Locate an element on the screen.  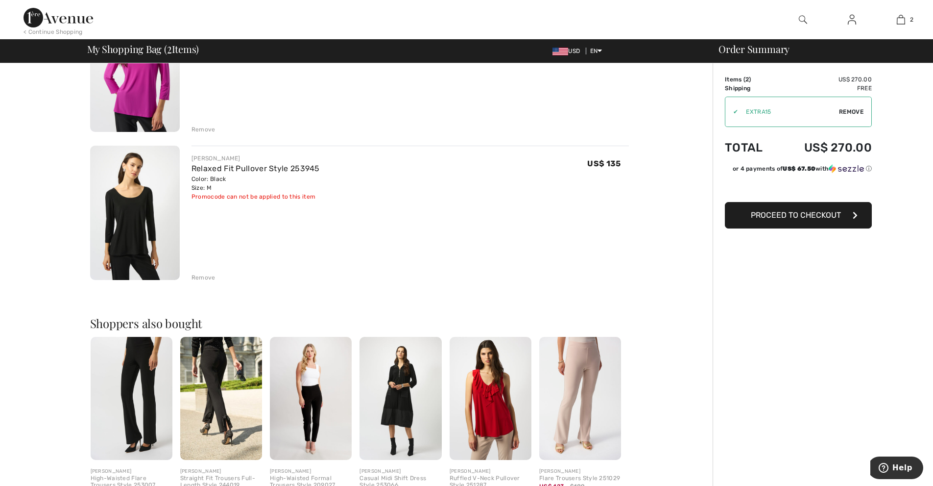
div: Promocode can not be applied to this item is located at coordinates (256, 196).